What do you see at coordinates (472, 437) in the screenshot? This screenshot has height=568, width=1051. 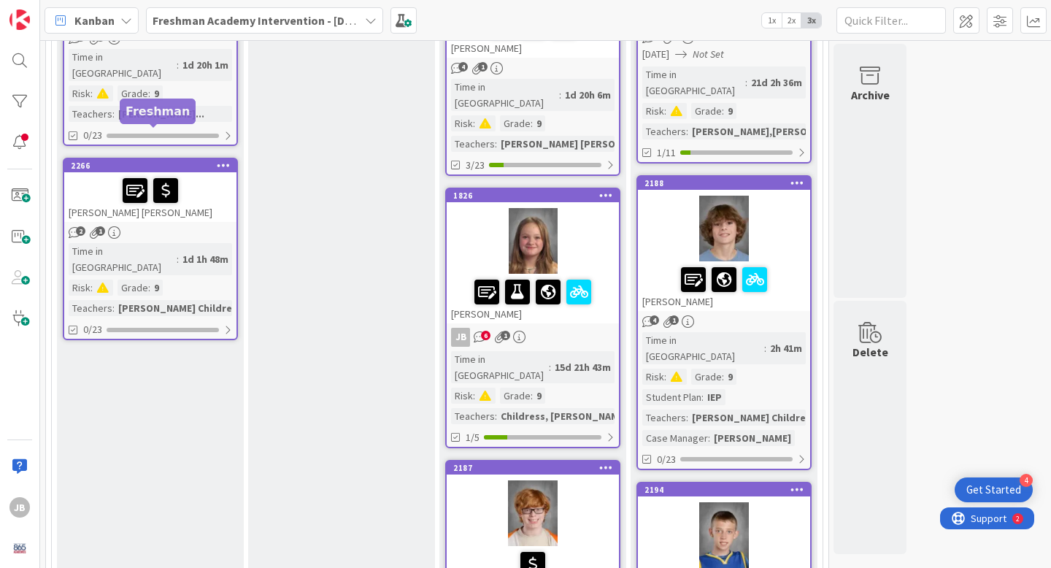 I see `span: 1/5` at bounding box center [472, 437].